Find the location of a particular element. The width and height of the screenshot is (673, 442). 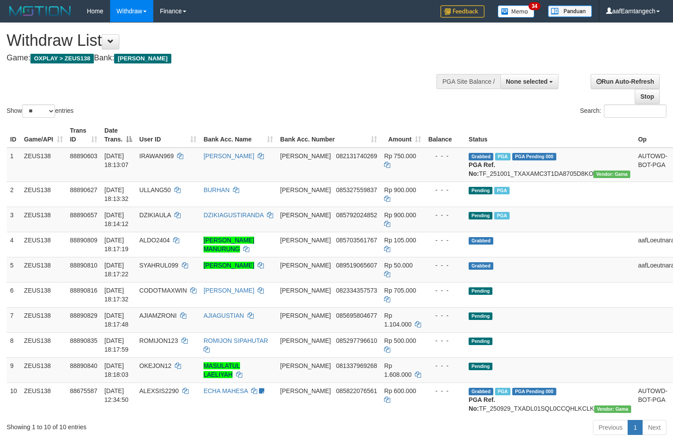

th: Bank Acc. Name: activate to sort column ascending is located at coordinates (238, 135).